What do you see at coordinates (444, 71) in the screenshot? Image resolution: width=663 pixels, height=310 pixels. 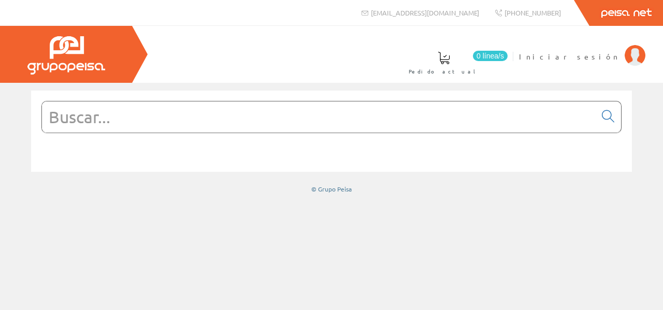 I see `span: Pedido actual` at bounding box center [444, 71].